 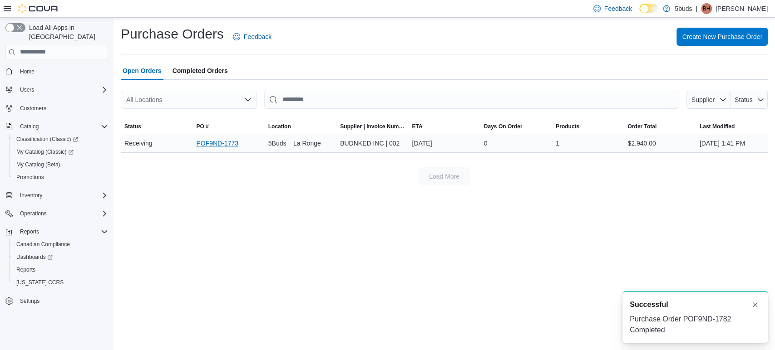 What do you see at coordinates (43, 245) in the screenshot?
I see `a: Canadian Compliance` at bounding box center [43, 245].